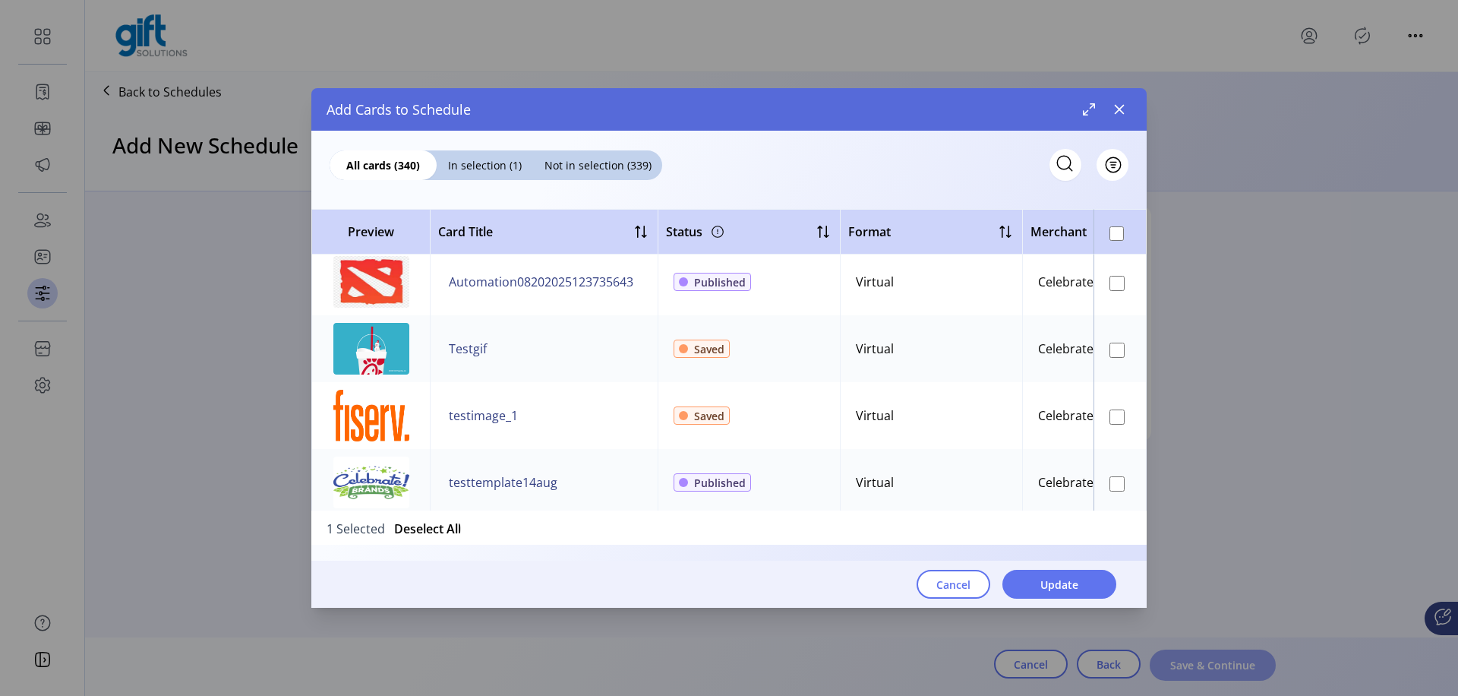 The image size is (1458, 696). What do you see at coordinates (484, 165) in the screenshot?
I see `div: In selection (1)` at bounding box center [484, 165].